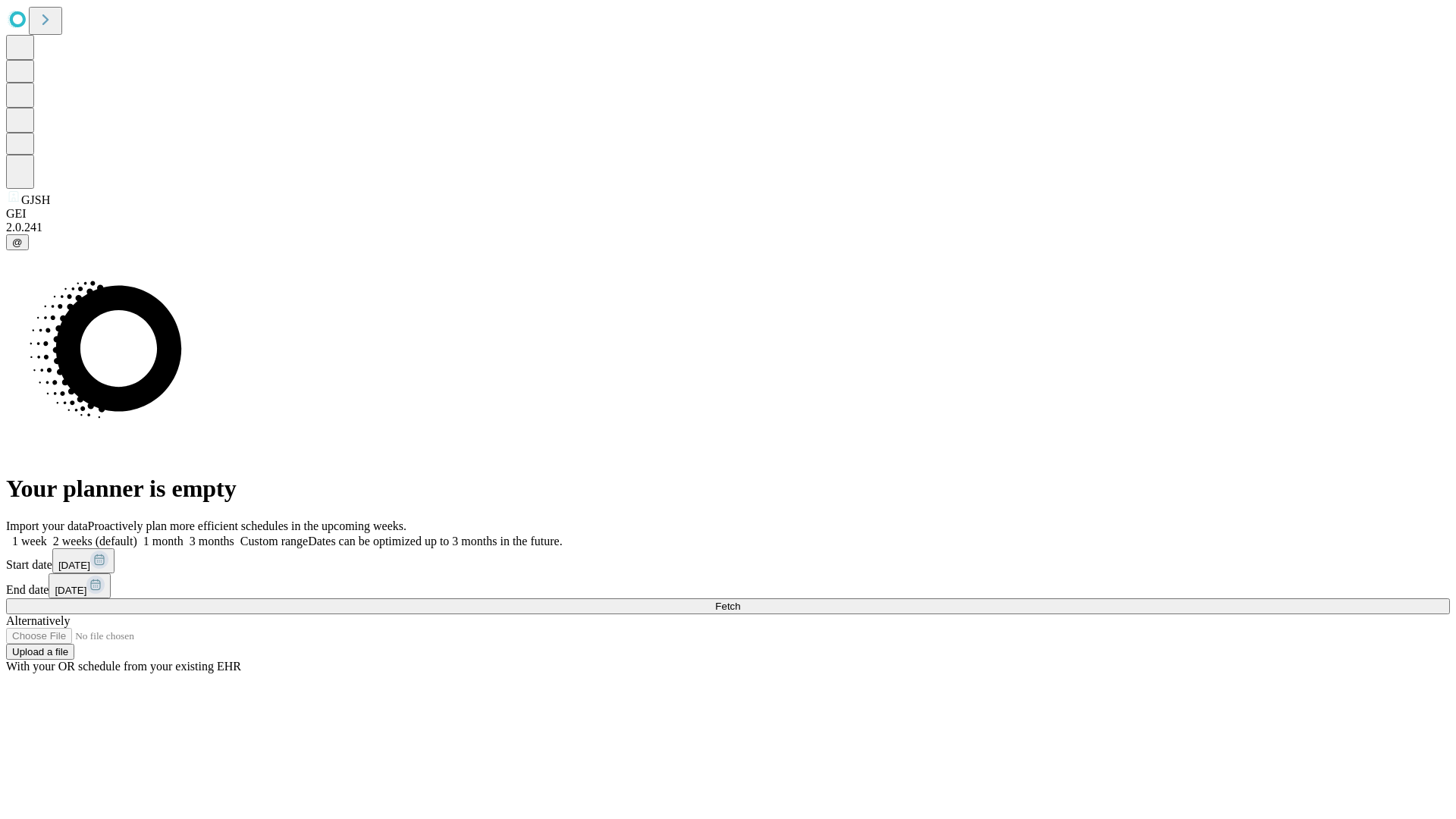 This screenshot has width=1456, height=819. I want to click on span: 3 months, so click(212, 540).